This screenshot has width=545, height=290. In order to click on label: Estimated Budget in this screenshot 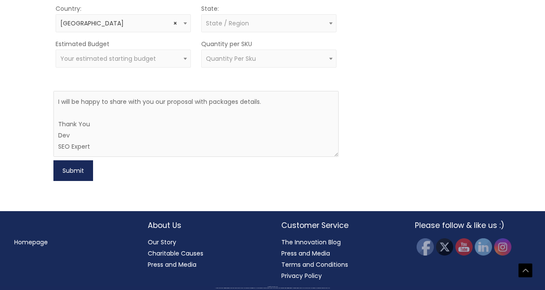, I will do `click(82, 44)`.